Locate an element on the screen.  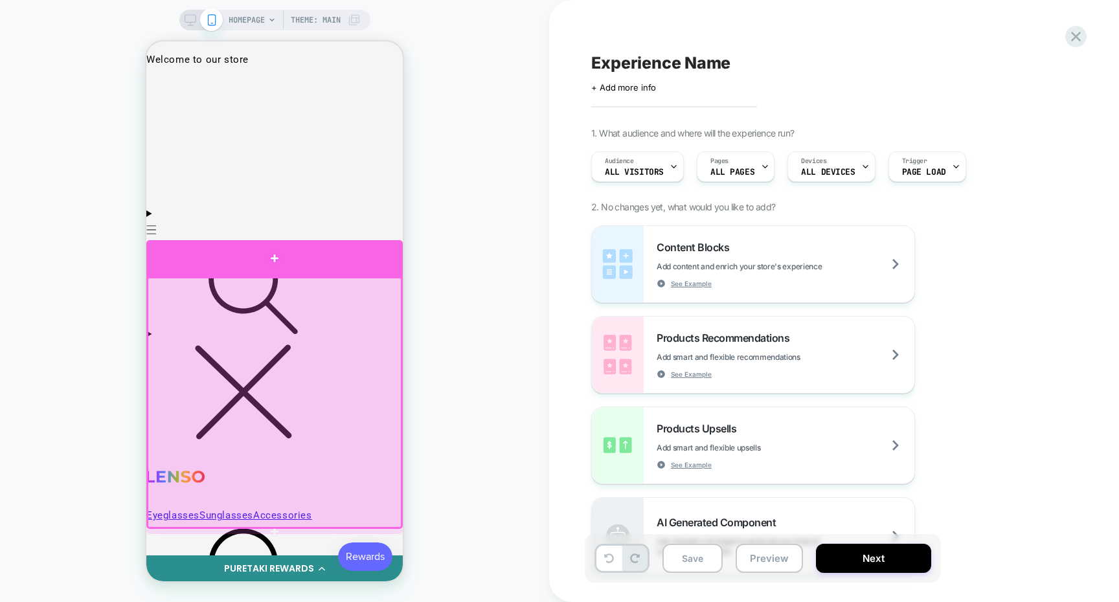
span: Trigger is located at coordinates (914, 161).